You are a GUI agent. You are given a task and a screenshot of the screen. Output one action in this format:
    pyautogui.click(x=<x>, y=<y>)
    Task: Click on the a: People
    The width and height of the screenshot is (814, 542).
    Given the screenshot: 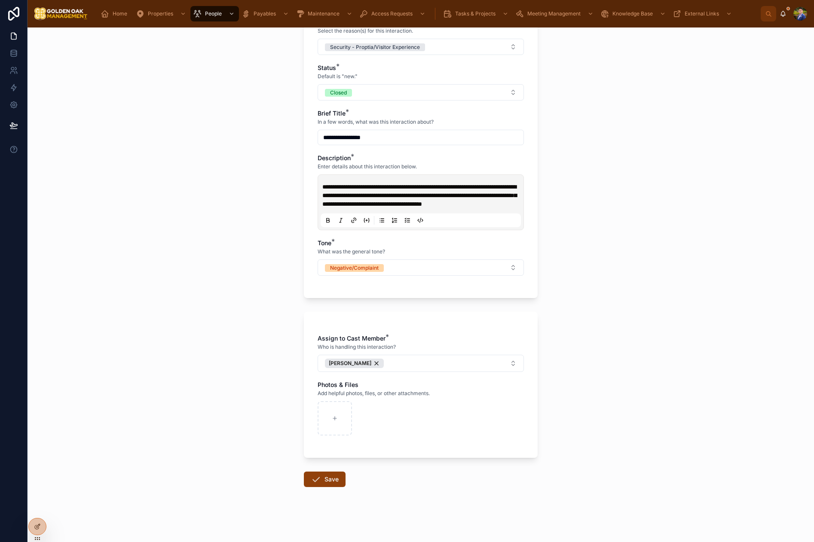 What is the action you would take?
    pyautogui.click(x=214, y=14)
    